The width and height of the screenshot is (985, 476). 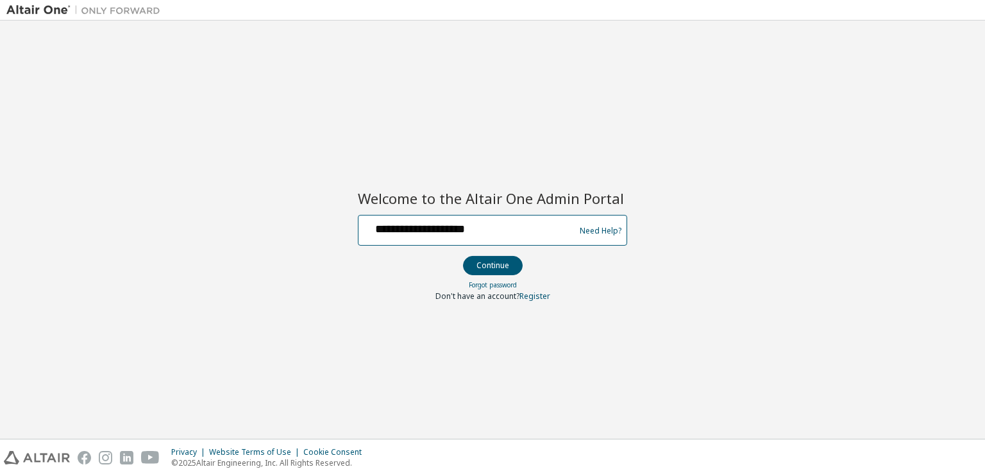 What do you see at coordinates (84, 457) in the screenshot?
I see `img: facebook.svg` at bounding box center [84, 457].